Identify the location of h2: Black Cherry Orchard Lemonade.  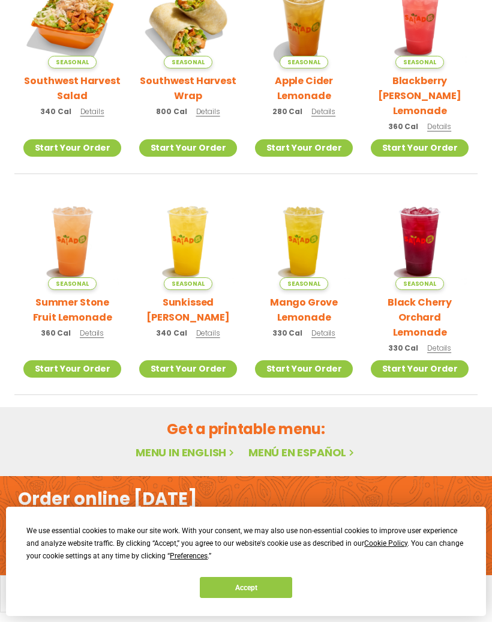
(420, 317).